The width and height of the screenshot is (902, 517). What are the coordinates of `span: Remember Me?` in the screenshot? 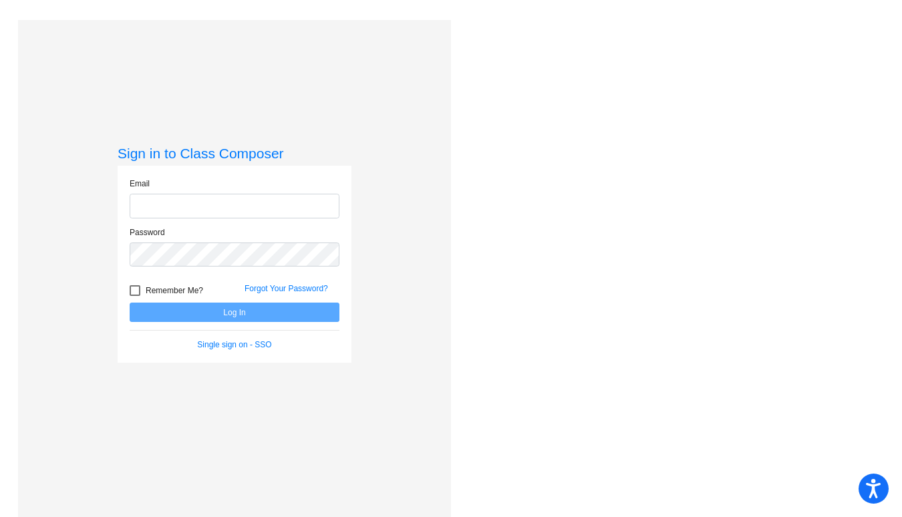 It's located at (174, 291).